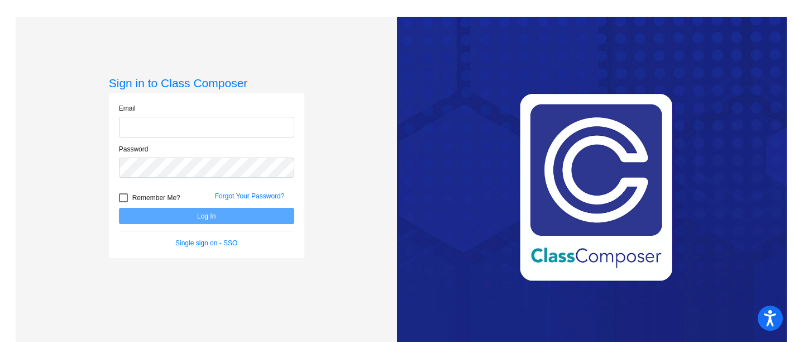 The width and height of the screenshot is (794, 342). I want to click on h3: Sign in to Class Composer, so click(207, 83).